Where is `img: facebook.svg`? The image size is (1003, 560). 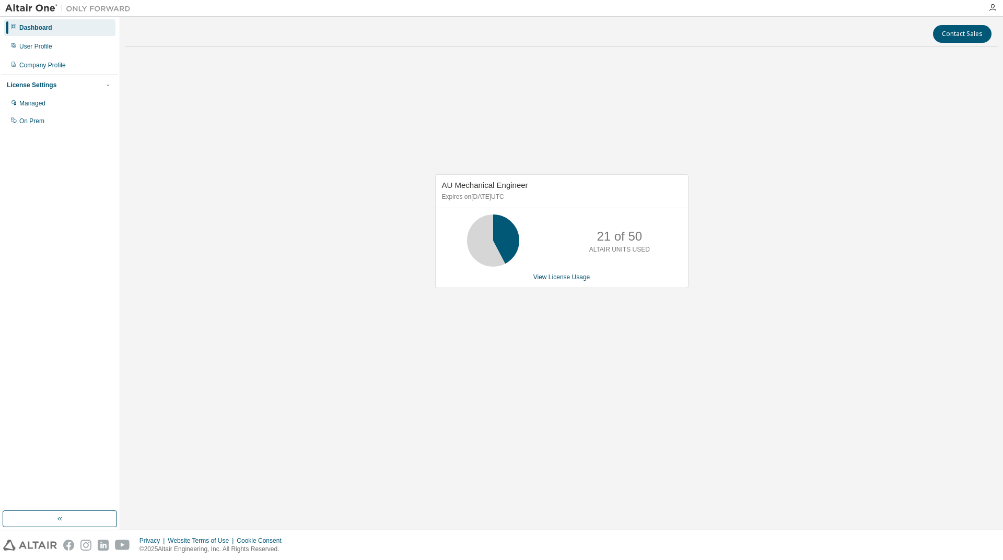 img: facebook.svg is located at coordinates (68, 545).